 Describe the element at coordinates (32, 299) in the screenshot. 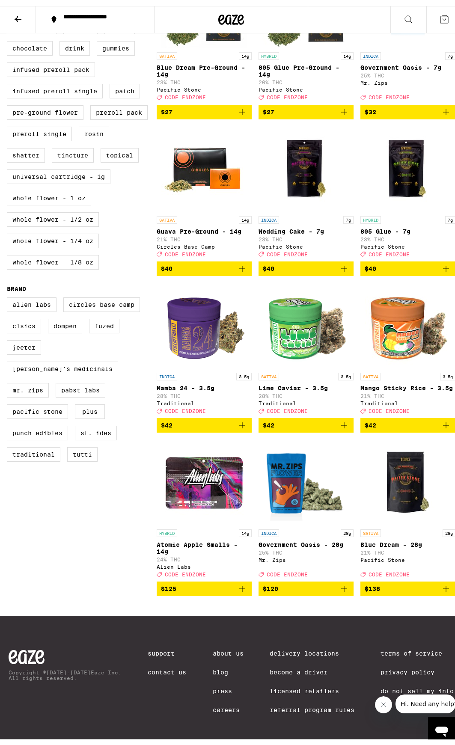

I see `label: Alien Labs` at that location.